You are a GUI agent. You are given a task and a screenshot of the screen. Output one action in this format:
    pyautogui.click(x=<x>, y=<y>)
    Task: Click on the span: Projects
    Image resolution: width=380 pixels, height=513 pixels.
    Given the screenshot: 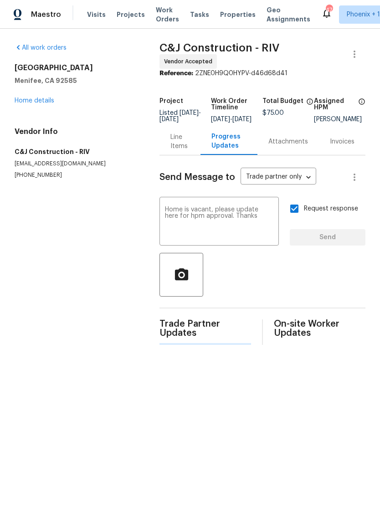 What is the action you would take?
    pyautogui.click(x=131, y=15)
    